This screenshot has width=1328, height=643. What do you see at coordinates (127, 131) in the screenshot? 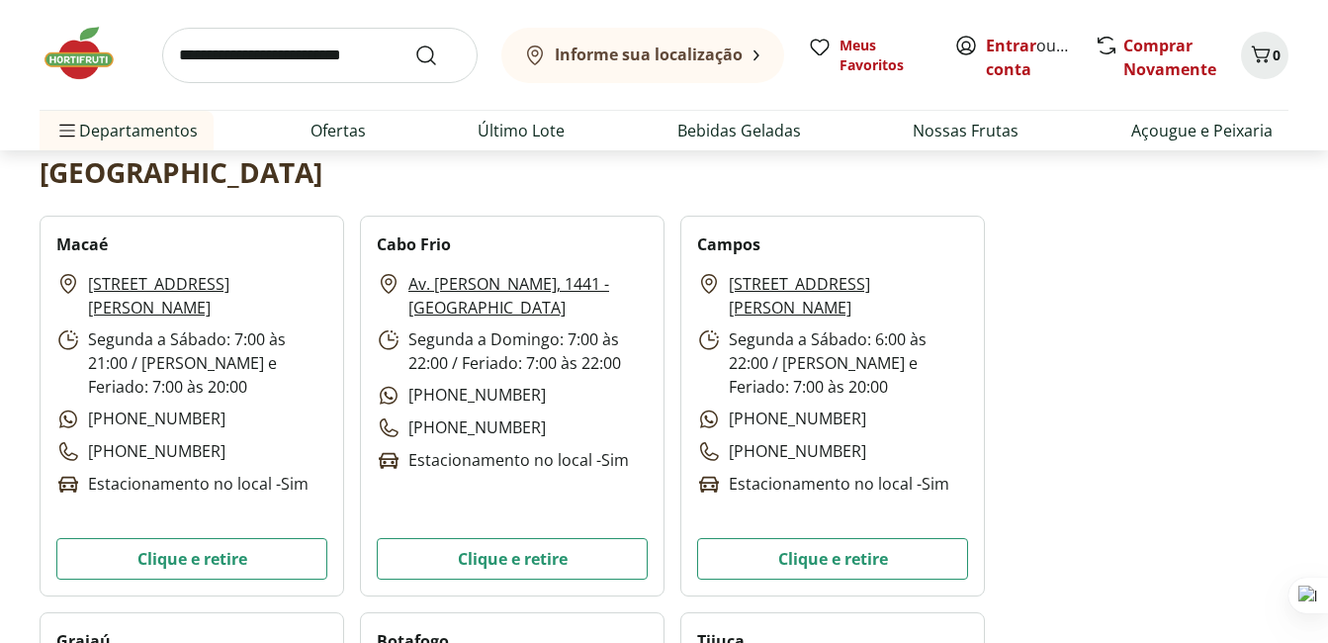
I see `span: Departamentos` at bounding box center [127, 131].